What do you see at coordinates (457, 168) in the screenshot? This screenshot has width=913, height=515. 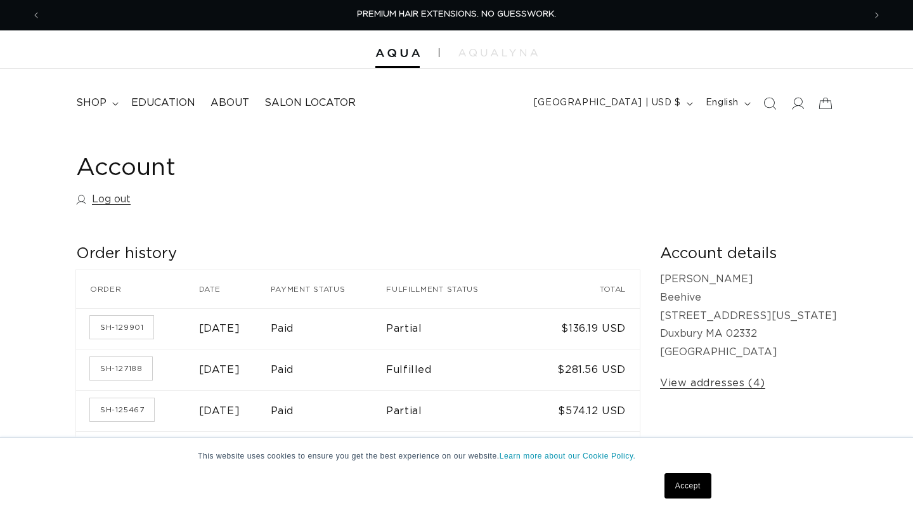 I see `h1: Account` at bounding box center [457, 168].